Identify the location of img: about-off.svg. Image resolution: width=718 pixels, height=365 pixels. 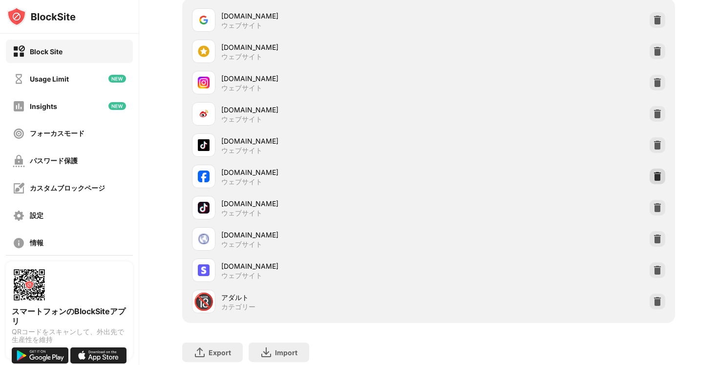
(19, 243).